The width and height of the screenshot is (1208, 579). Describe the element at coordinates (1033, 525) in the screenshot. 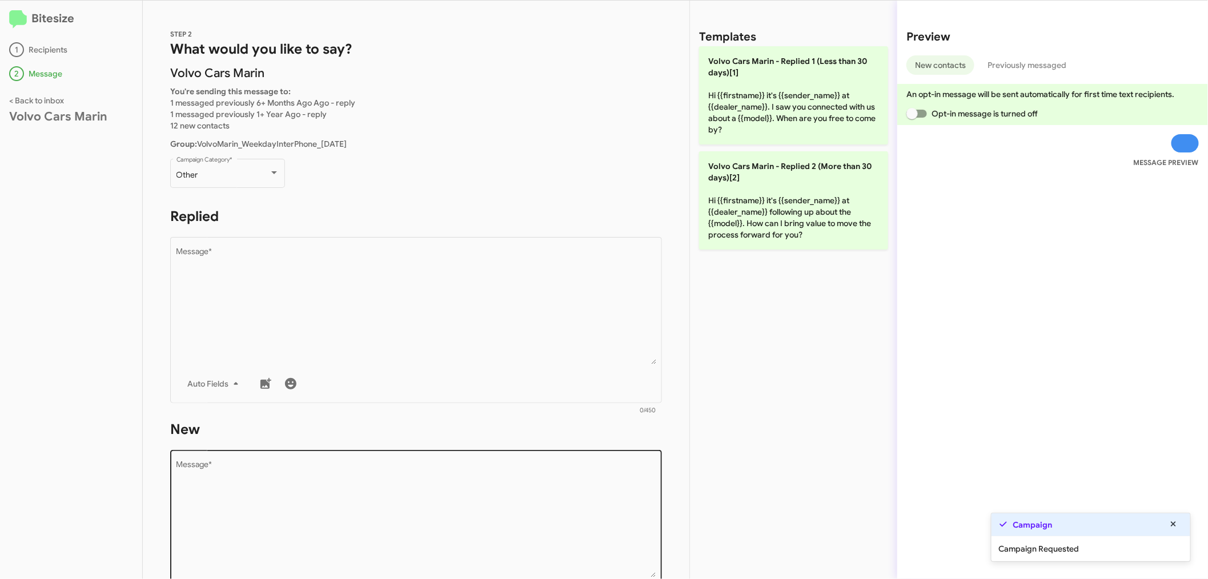

I see `strong: Campaign` at that location.